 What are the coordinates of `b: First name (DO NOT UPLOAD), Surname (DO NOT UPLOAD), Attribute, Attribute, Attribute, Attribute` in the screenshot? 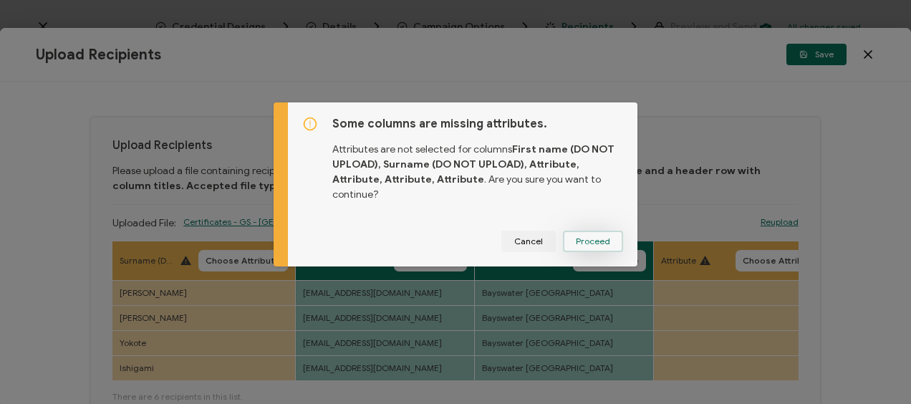 It's located at (473, 164).